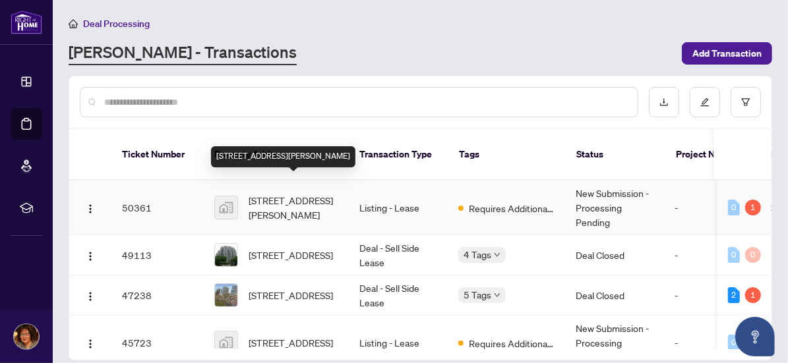  Describe the element at coordinates (664, 102) in the screenshot. I see `span: download` at that location.